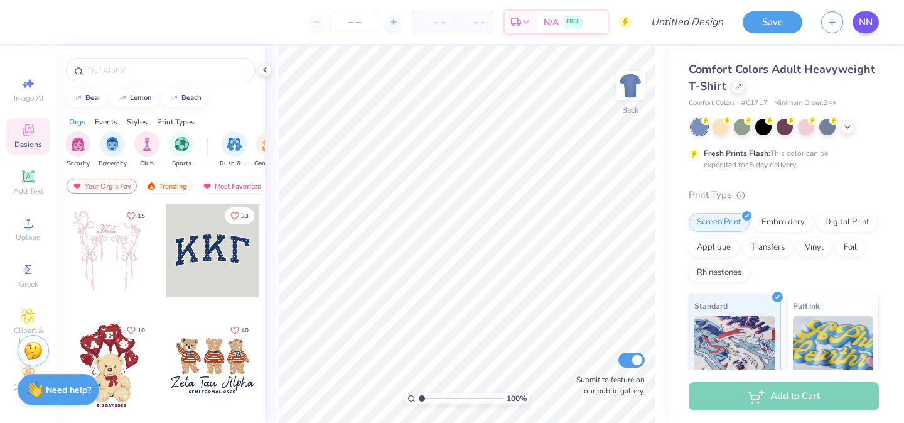  What do you see at coordinates (772, 22) in the screenshot?
I see `button: Save` at bounding box center [772, 22].